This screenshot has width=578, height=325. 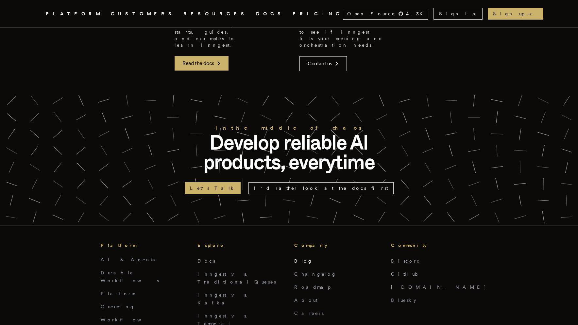 What do you see at coordinates (240, 245) in the screenshot?
I see `h3: Explore` at bounding box center [240, 245].